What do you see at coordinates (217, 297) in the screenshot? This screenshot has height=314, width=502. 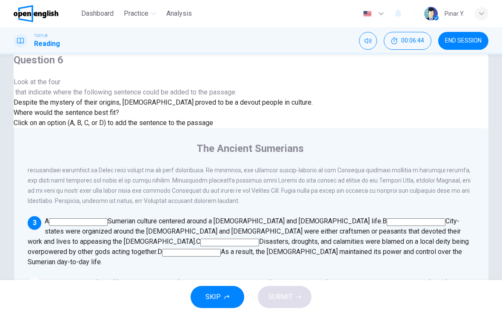 I see `button: SKIP` at bounding box center [217, 297].